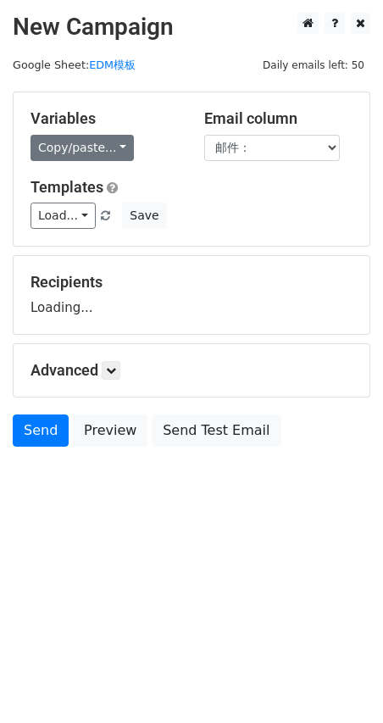  Describe the element at coordinates (74, 64) in the screenshot. I see `small: Google Sheet:` at that location.